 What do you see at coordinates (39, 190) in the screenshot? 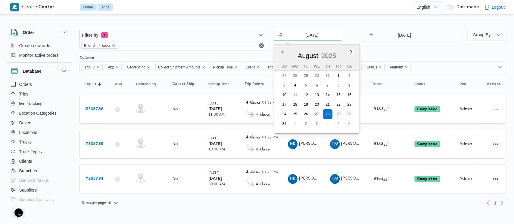
I see `button: Suppliers` at bounding box center [39, 190].